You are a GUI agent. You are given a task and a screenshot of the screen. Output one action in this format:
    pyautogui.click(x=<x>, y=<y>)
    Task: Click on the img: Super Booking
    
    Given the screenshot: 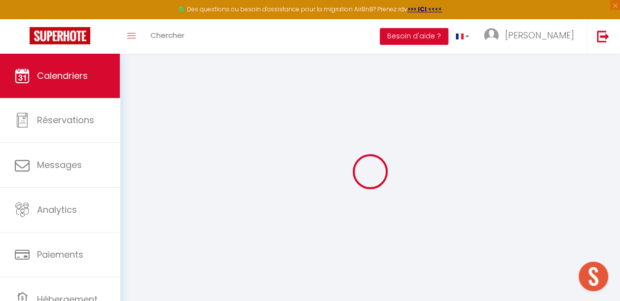 What is the action you would take?
    pyautogui.click(x=60, y=36)
    